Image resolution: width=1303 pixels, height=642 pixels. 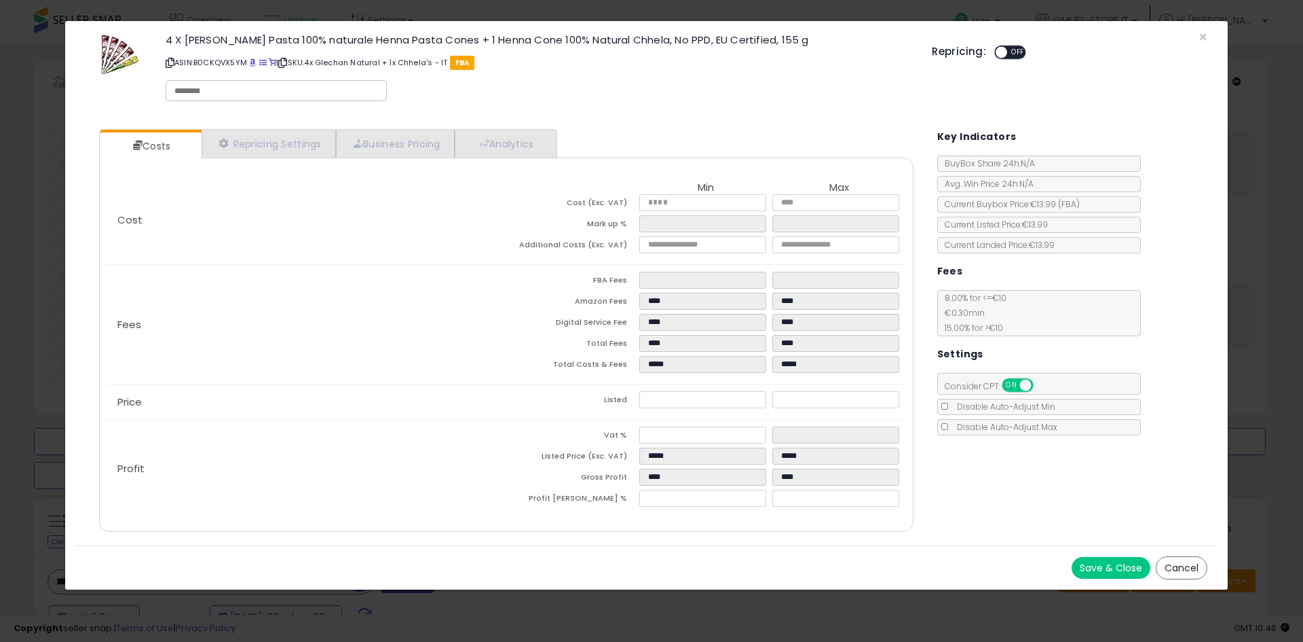 What do you see at coordinates (306, 402) in the screenshot?
I see `p: Price` at bounding box center [306, 402].